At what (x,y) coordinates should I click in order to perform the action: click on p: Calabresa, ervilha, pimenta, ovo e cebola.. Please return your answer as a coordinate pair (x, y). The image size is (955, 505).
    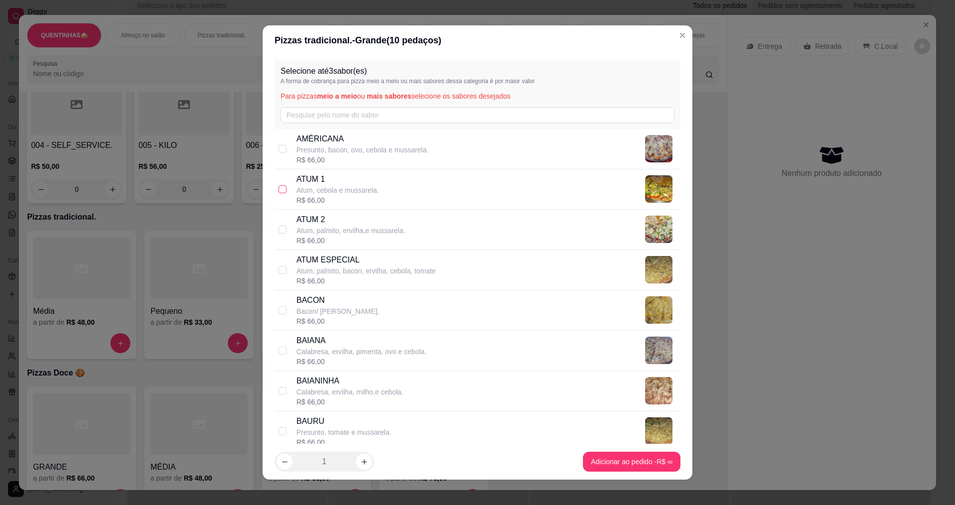
    Looking at the image, I should click on (361, 351).